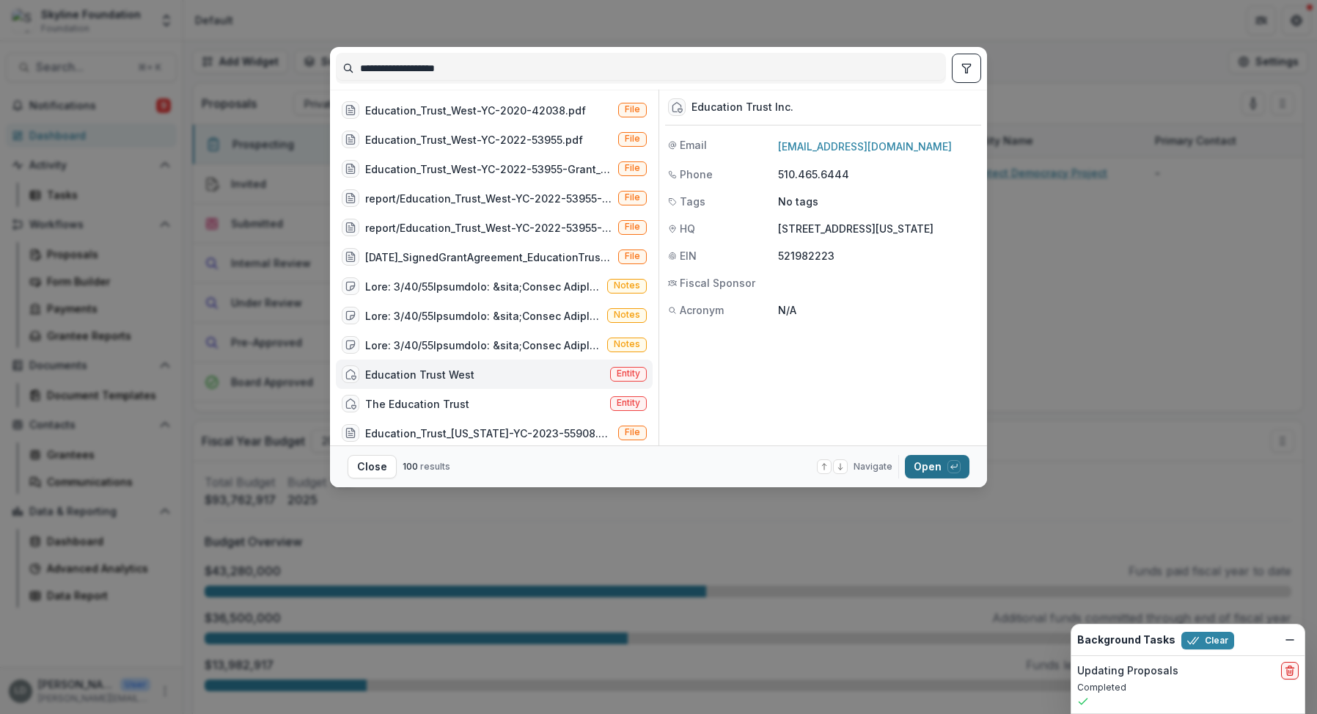 The height and width of the screenshot is (714, 1317). Describe the element at coordinates (1188, 687) in the screenshot. I see `p: Completed` at that location.